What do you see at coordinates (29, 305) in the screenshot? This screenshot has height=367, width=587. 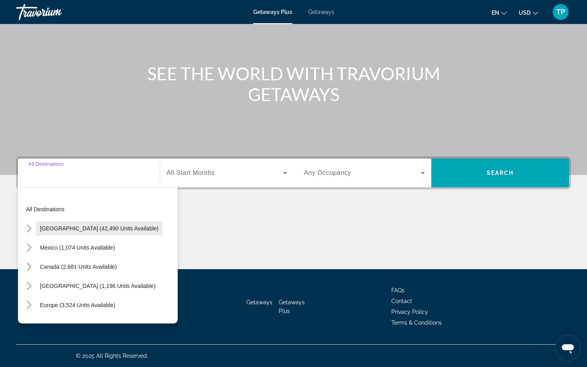 I see `button: Toggle Europe (3,524 units available) submenu` at bounding box center [29, 305].